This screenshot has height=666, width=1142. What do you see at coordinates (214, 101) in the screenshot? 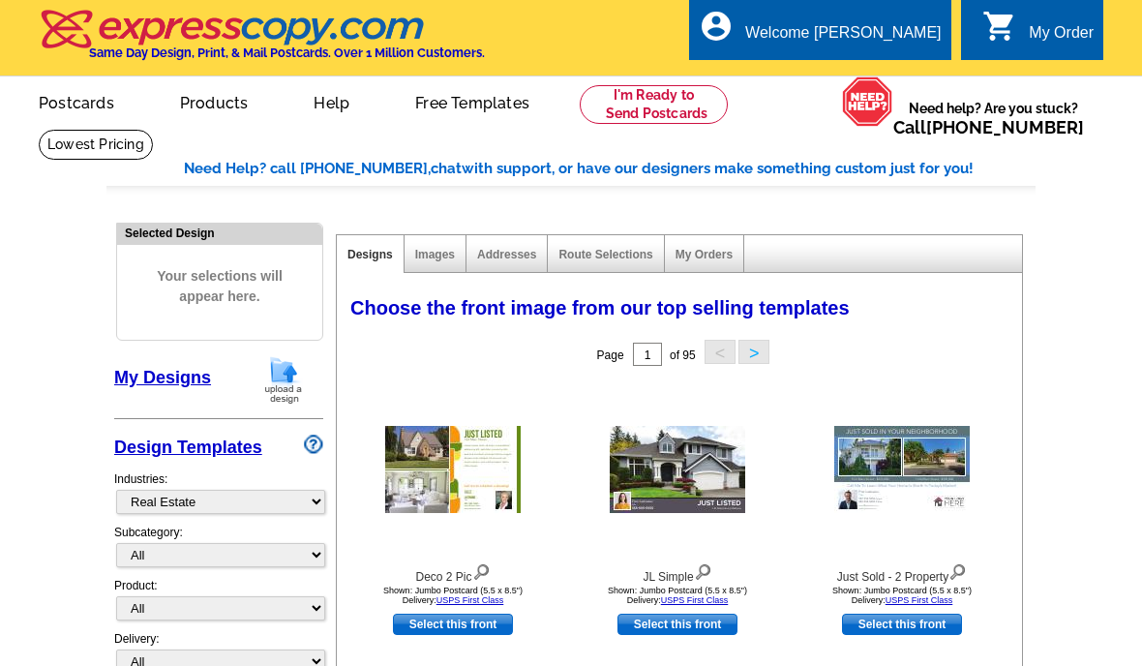
I see `a: Products` at bounding box center [214, 101].